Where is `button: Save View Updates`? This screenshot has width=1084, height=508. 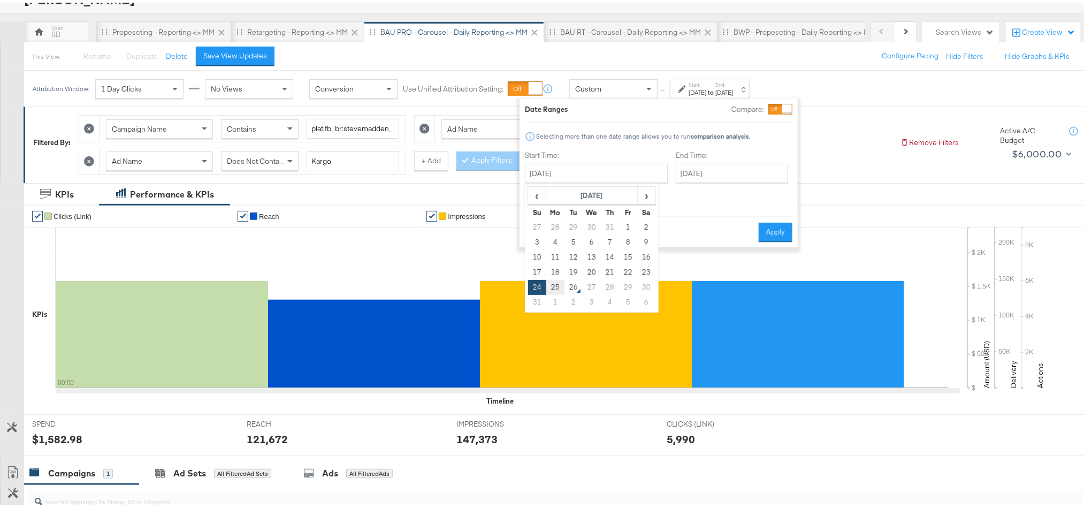 button: Save View Updates is located at coordinates (235, 54).